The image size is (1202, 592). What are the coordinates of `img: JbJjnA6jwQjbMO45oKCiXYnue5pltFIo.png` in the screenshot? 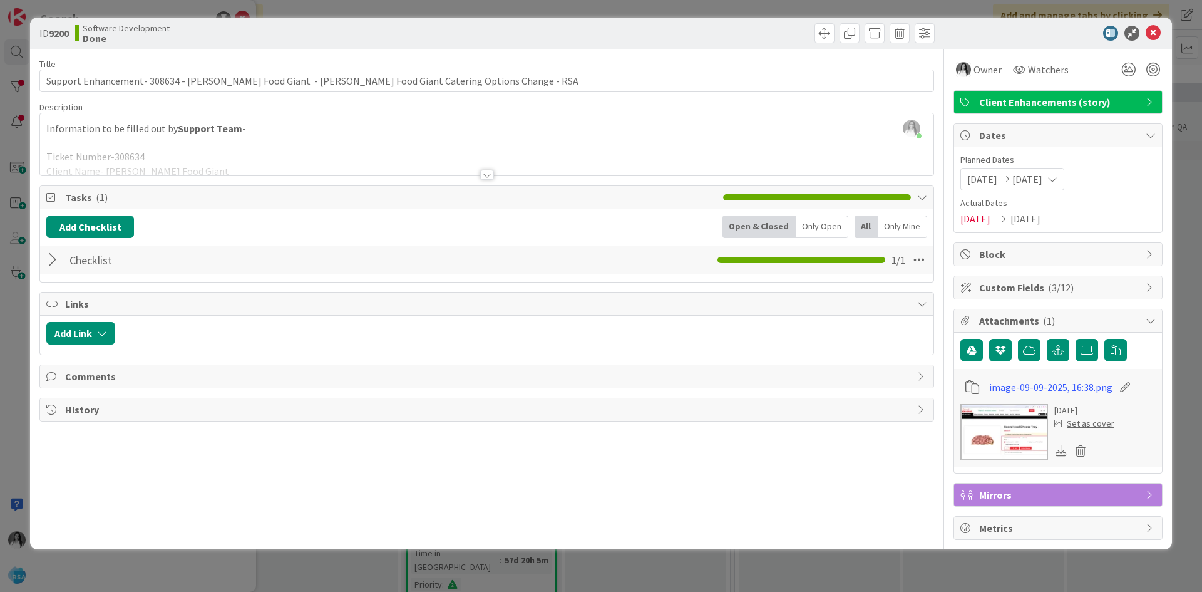 It's located at (912, 128).